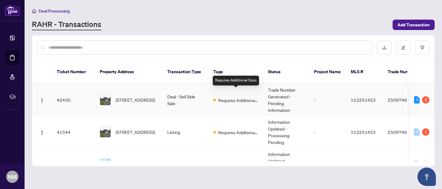 The image size is (442, 189). Describe the element at coordinates (413, 25) in the screenshot. I see `button: Add Transaction` at that location.